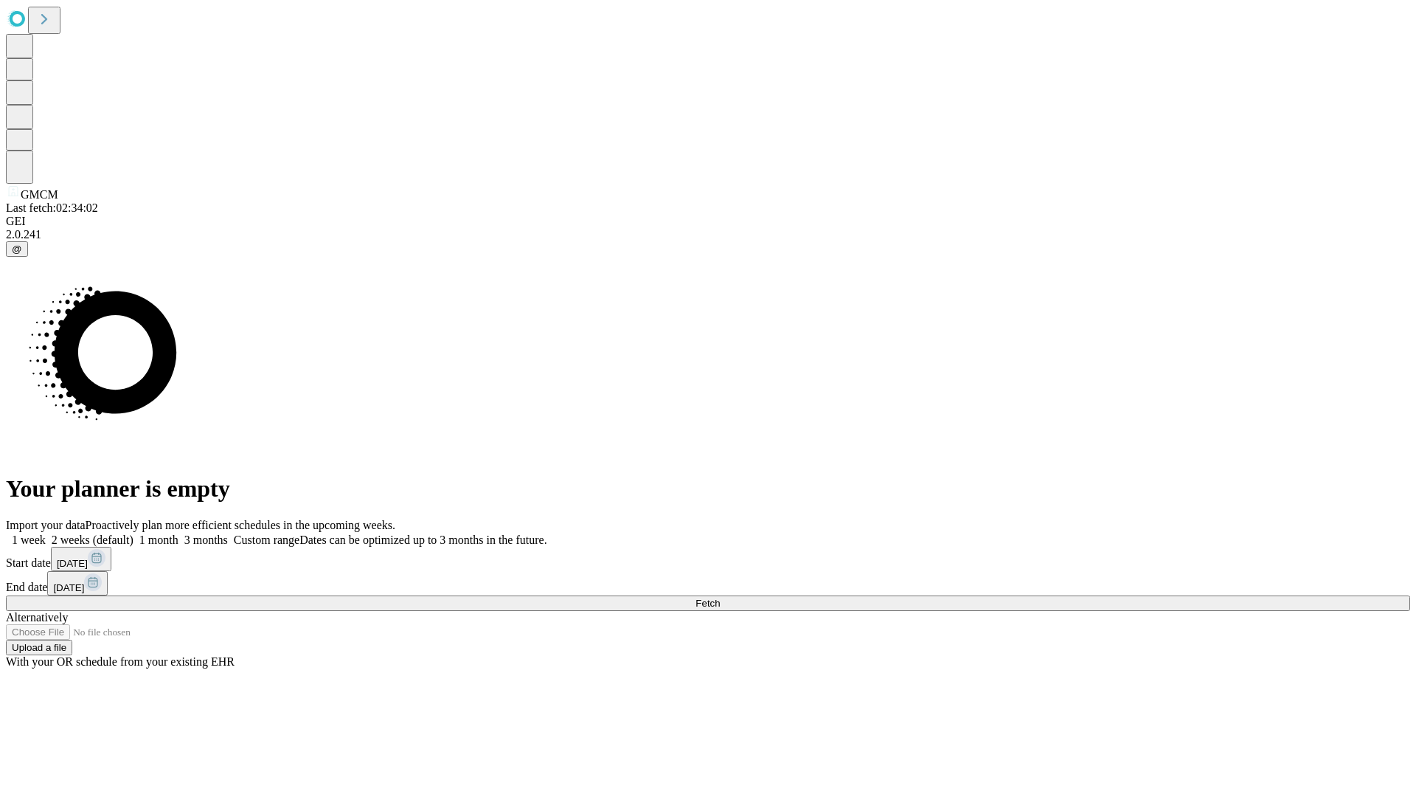 The image size is (1416, 797). Describe the element at coordinates (708, 583) in the screenshot. I see `div: End date` at that location.